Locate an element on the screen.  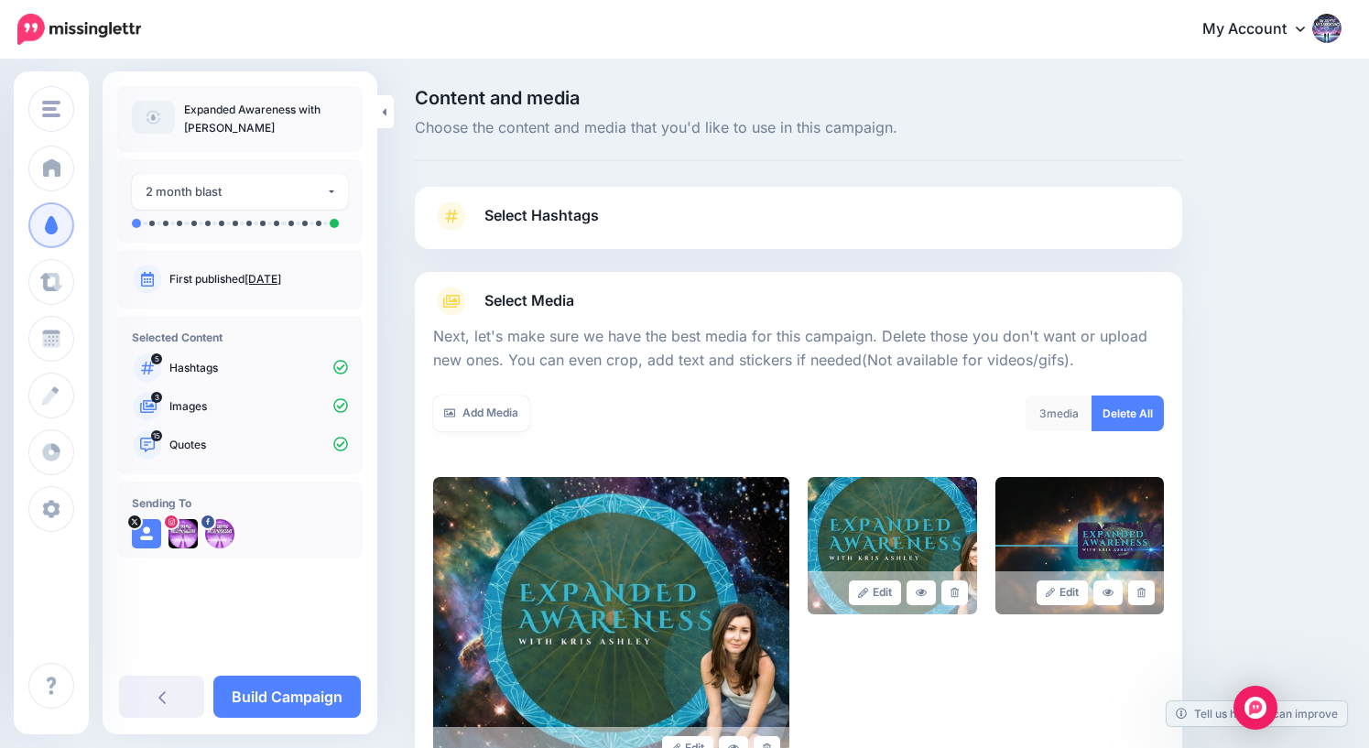
img: Missinglettr is located at coordinates (79, 29).